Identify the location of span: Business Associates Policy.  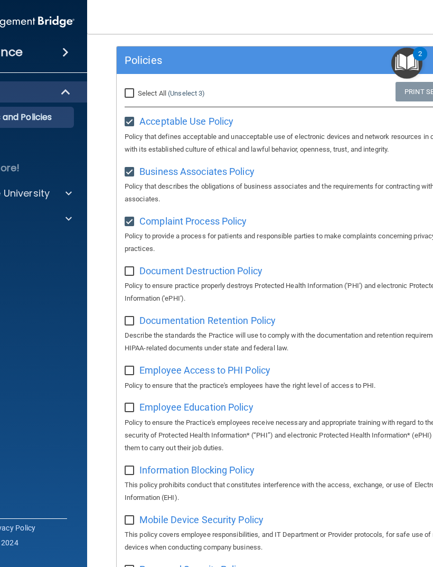
(197, 171).